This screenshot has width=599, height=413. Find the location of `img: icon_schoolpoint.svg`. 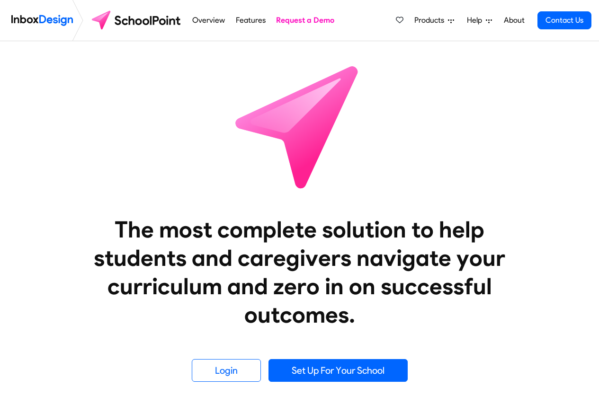

img: icon_schoolpoint.svg is located at coordinates (300, 126).